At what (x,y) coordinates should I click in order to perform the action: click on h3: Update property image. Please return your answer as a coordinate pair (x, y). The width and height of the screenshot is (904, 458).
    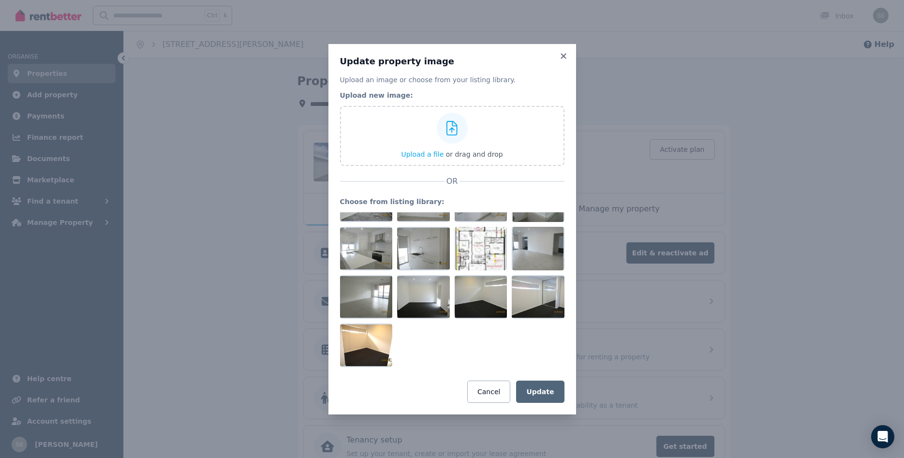
    Looking at the image, I should click on (452, 61).